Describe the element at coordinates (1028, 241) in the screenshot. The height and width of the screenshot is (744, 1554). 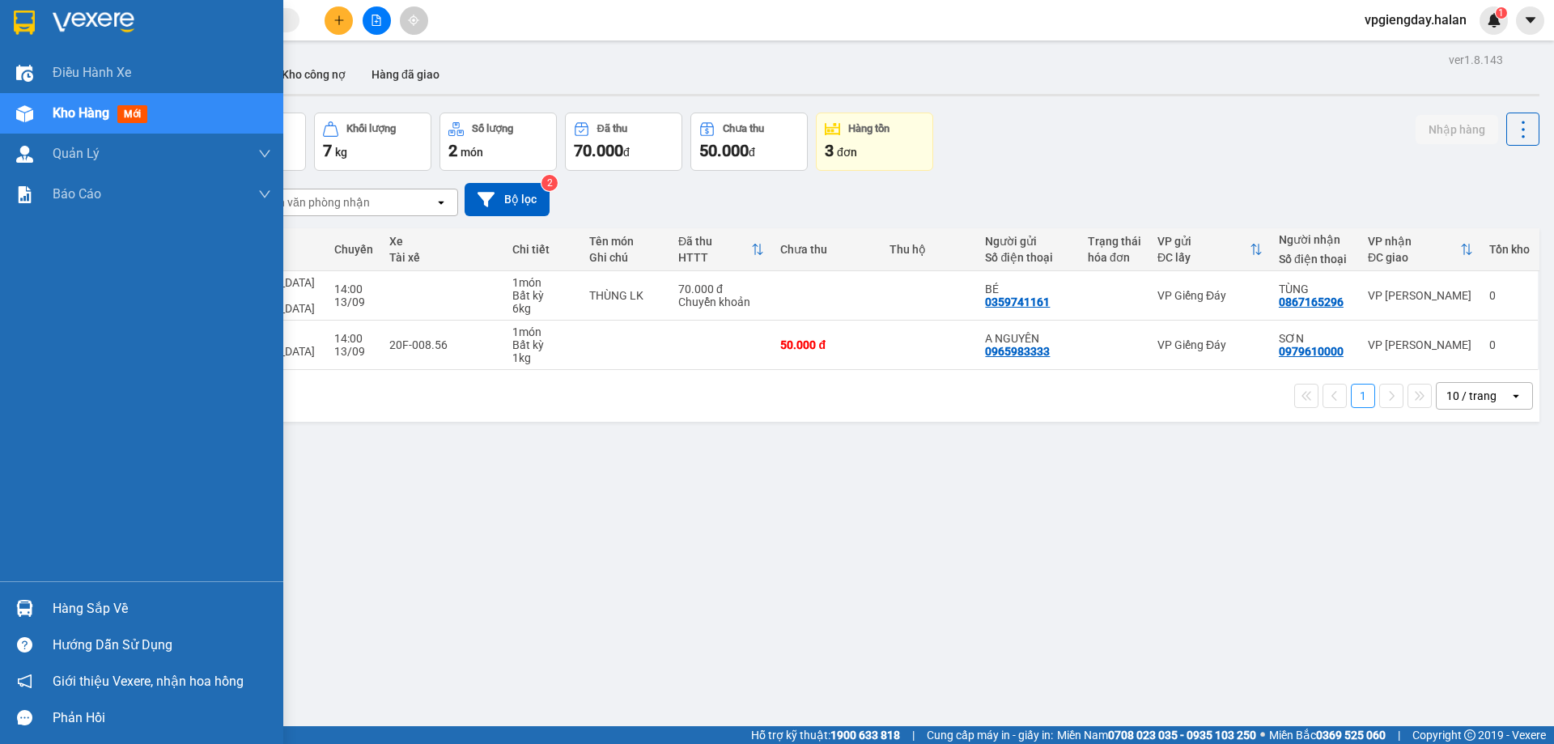
I see `div: Người gửi` at that location.